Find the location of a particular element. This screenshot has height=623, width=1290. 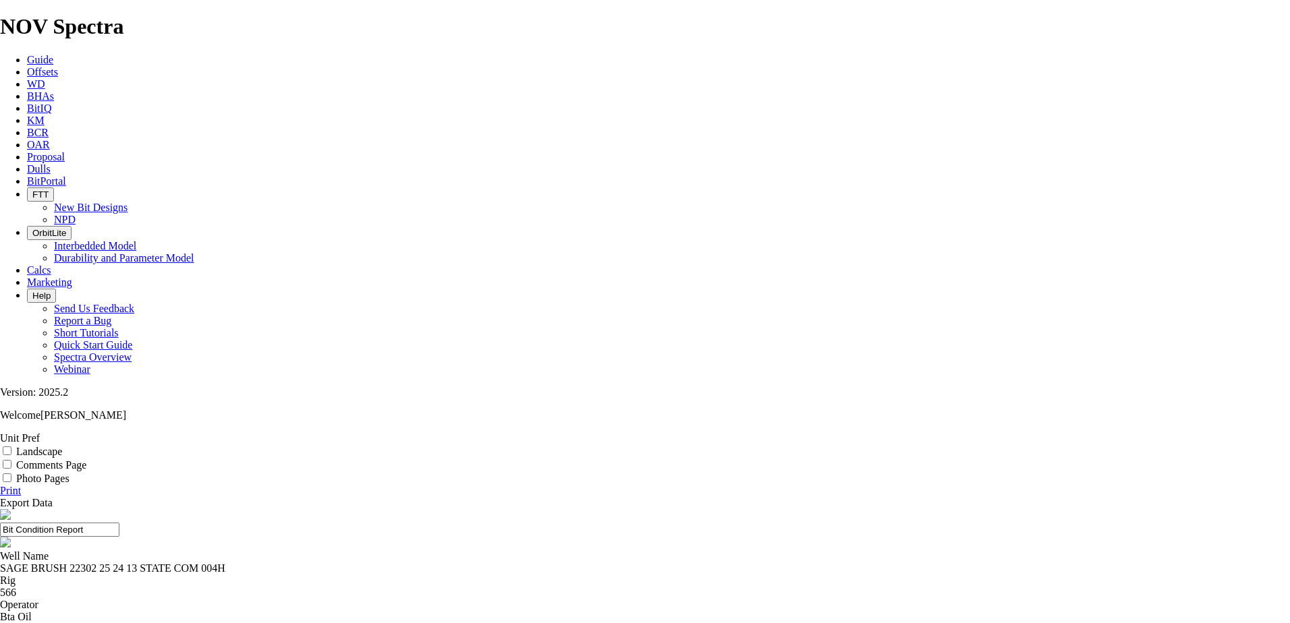

span: BCR is located at coordinates (38, 132).